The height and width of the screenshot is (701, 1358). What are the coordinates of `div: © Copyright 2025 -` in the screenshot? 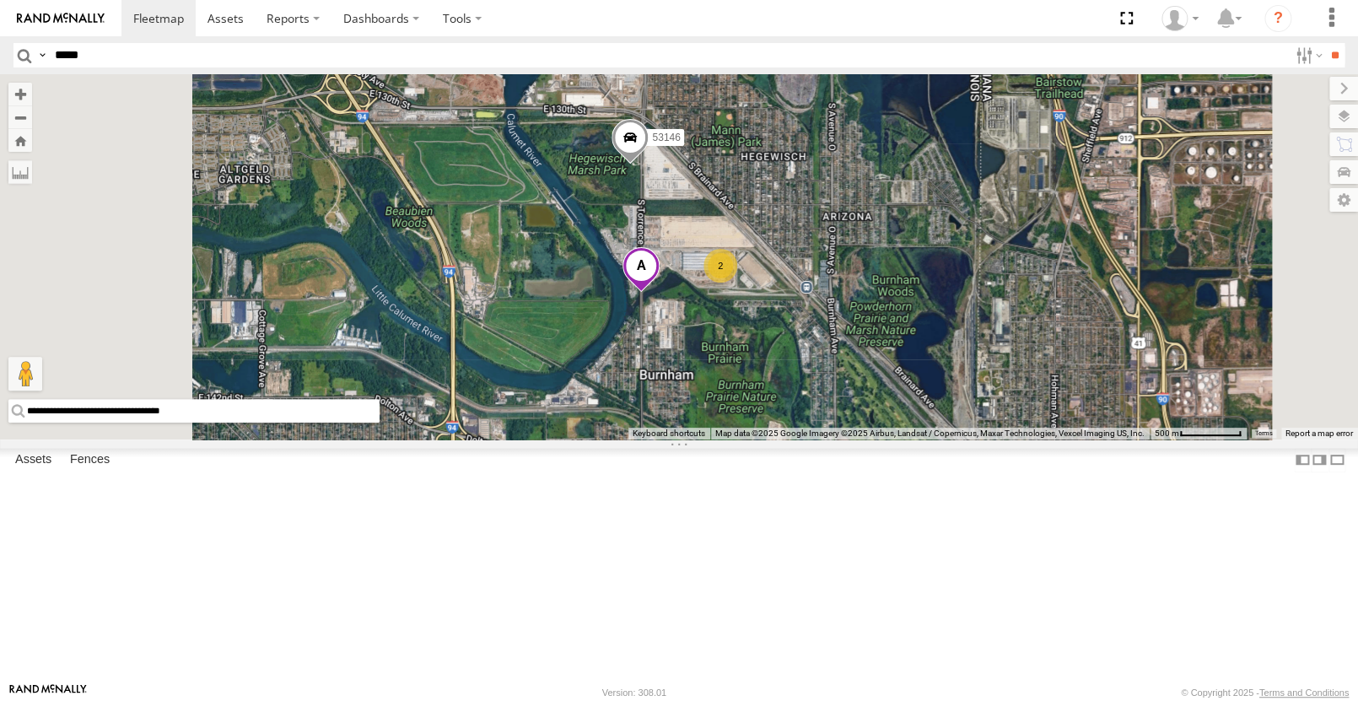 It's located at (1264, 692).